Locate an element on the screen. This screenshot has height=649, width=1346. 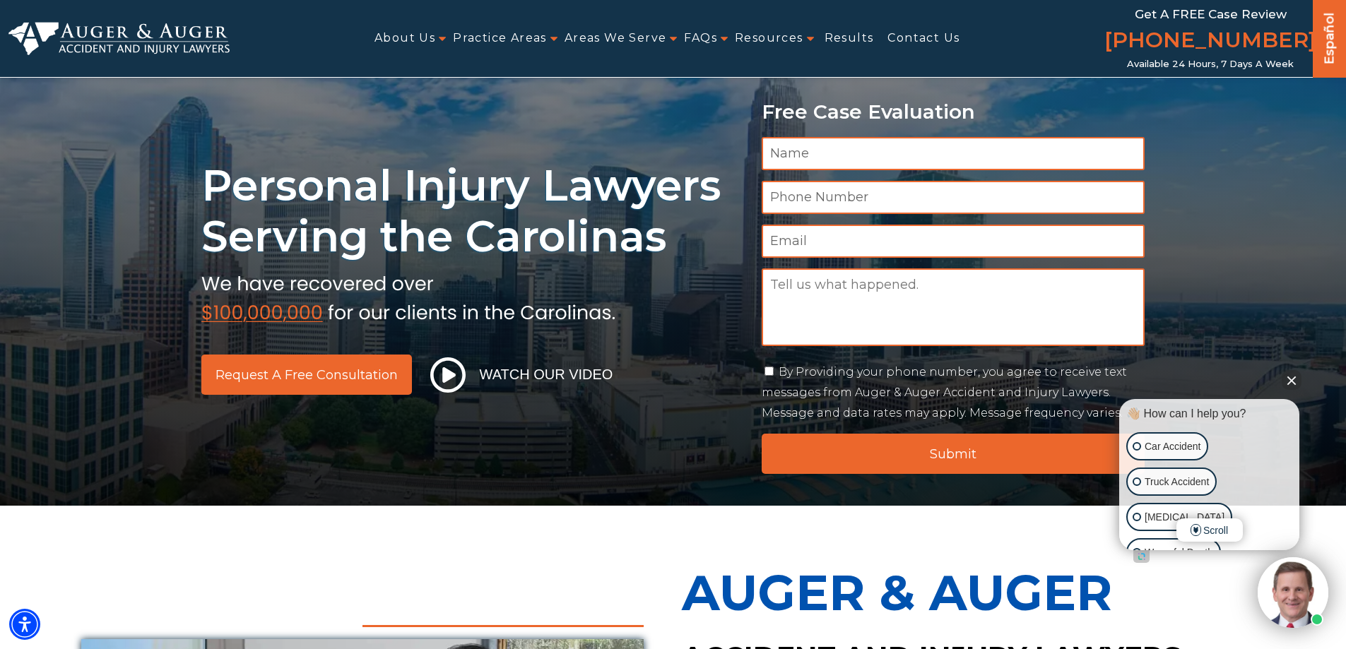
p: Auger & Auger is located at coordinates (973, 593).